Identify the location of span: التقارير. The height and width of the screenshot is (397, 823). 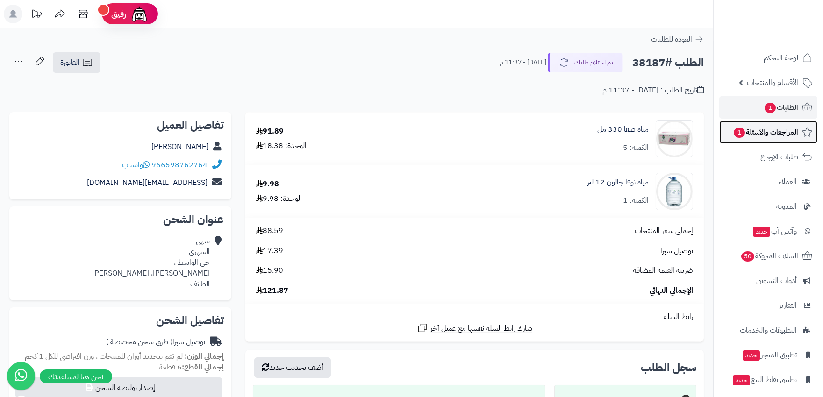
(788, 306).